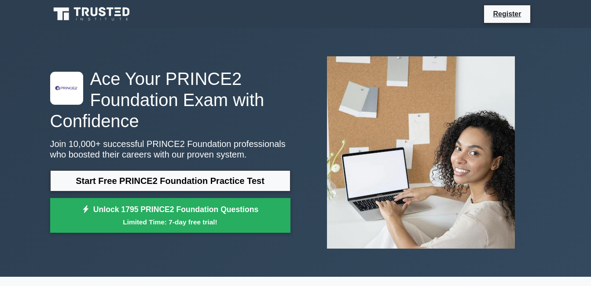 The image size is (591, 286). I want to click on a: Start Free PRINCE2 Foundation Practice Test, so click(170, 181).